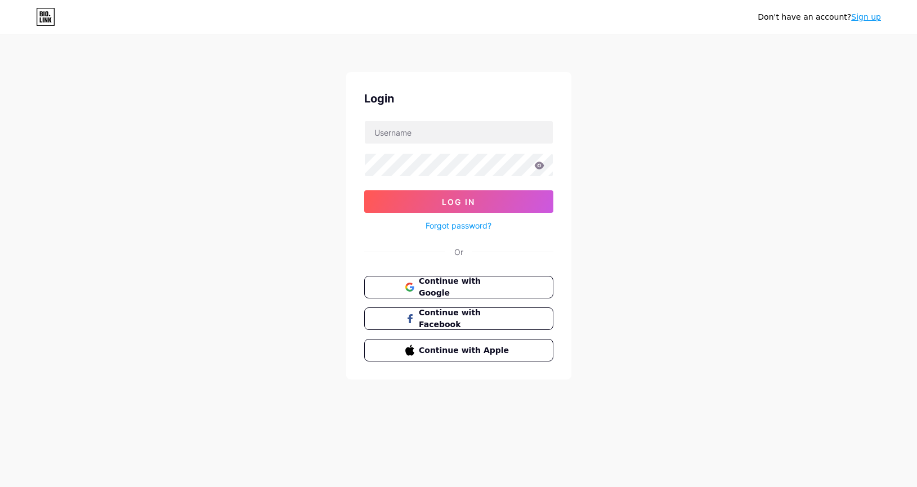 The image size is (917, 487). Describe the element at coordinates (459, 98) in the screenshot. I see `div: Login` at that location.